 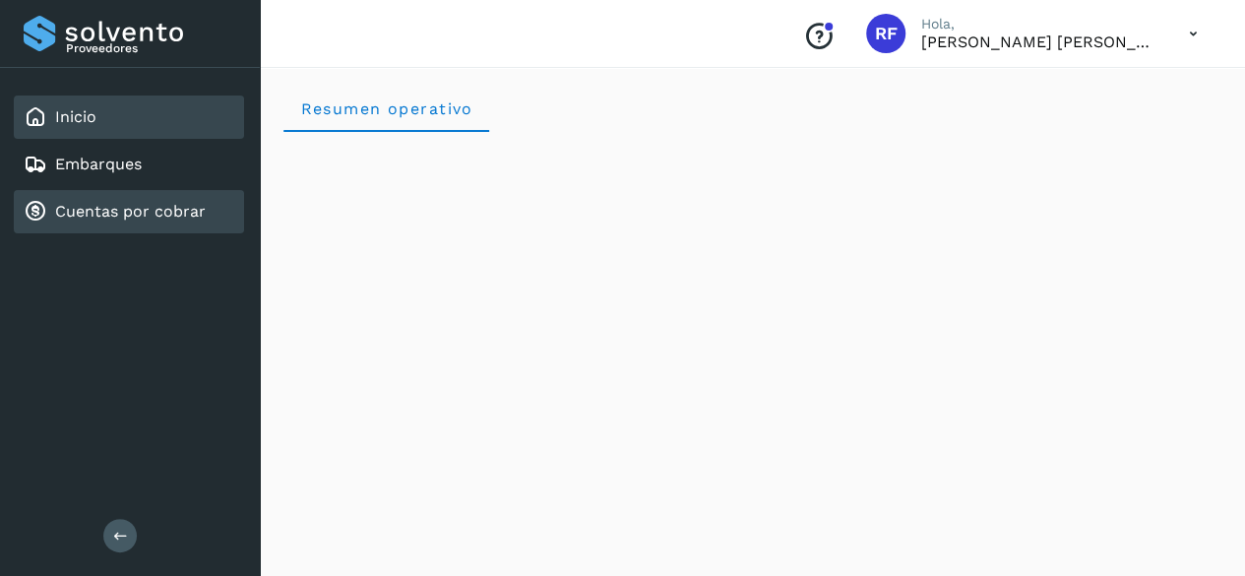 I want to click on p: Hola,, so click(x=1039, y=24).